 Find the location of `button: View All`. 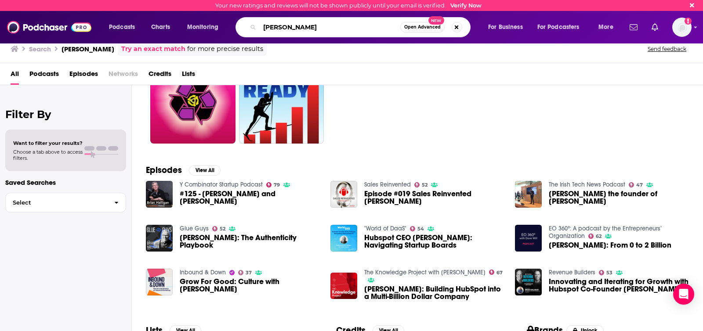

button: View All is located at coordinates (205, 170).